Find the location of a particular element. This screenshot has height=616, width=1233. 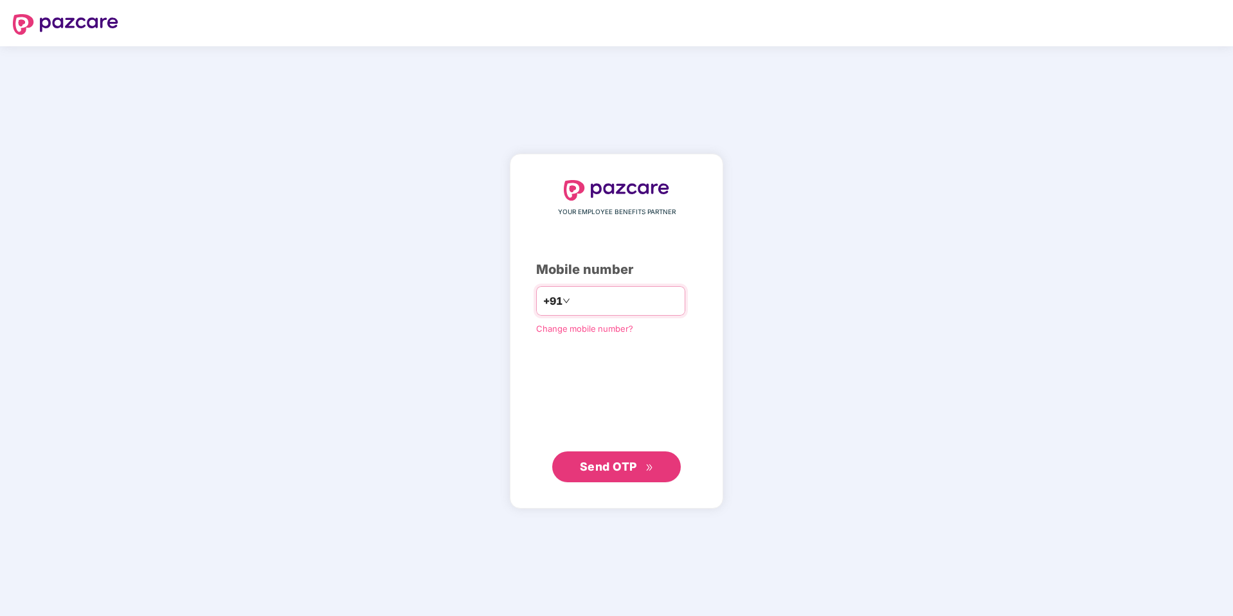

span: down is located at coordinates (566, 301).